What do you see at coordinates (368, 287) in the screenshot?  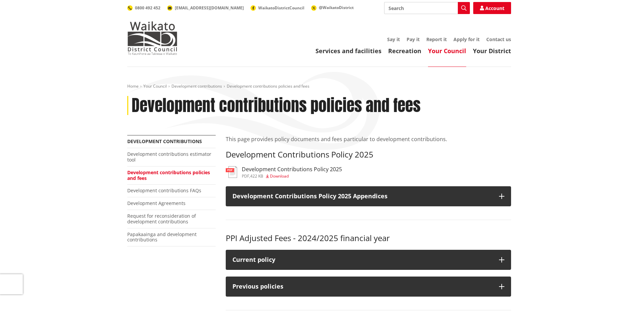 I see `button: Previous policies` at bounding box center [368, 287].